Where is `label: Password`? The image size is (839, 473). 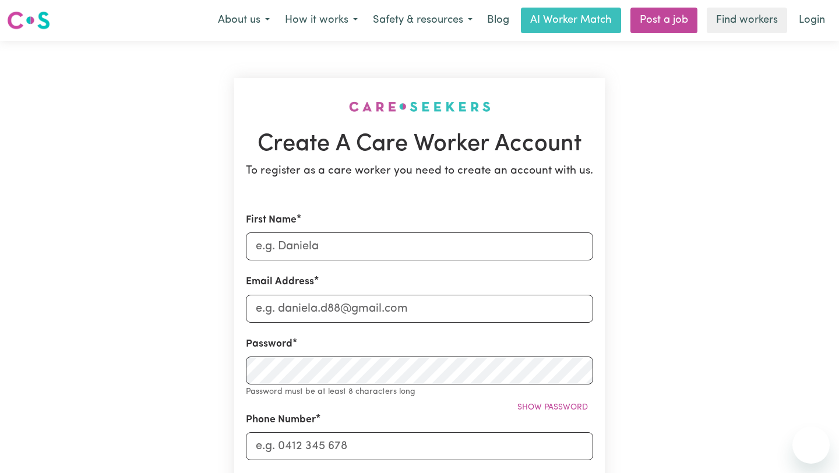 label: Password is located at coordinates (269, 344).